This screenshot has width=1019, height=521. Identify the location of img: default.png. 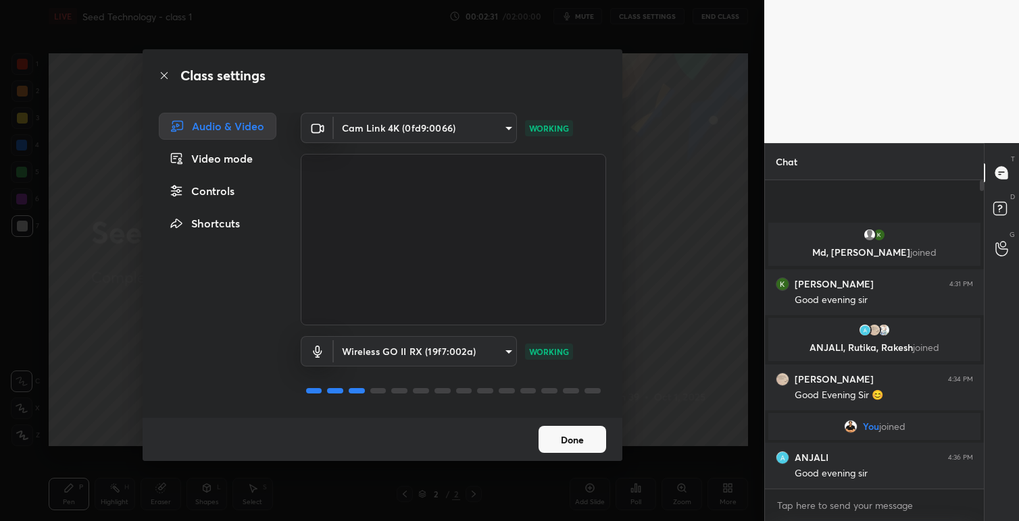
(869, 235).